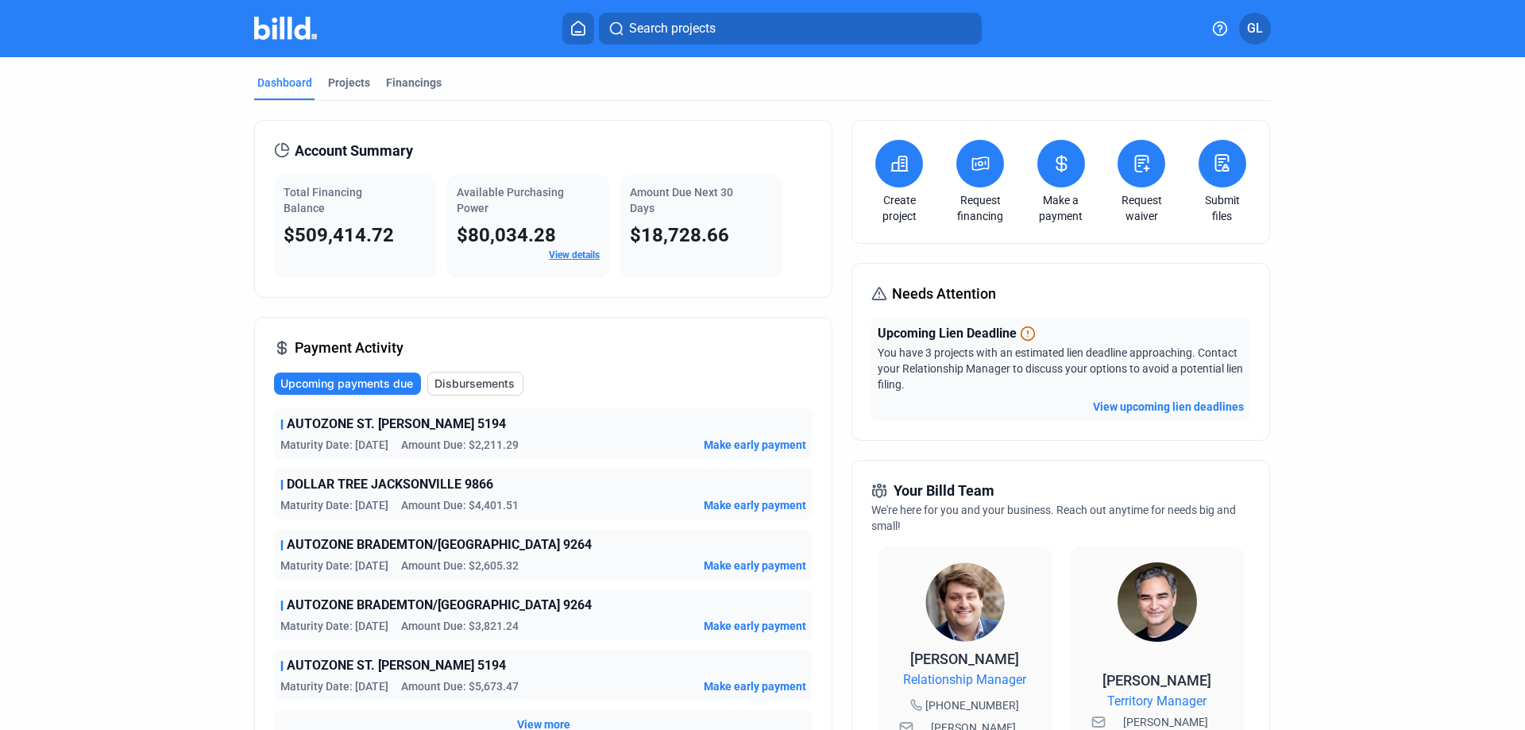  Describe the element at coordinates (460, 505) in the screenshot. I see `span: Amount Due: $4,401.51` at that location.